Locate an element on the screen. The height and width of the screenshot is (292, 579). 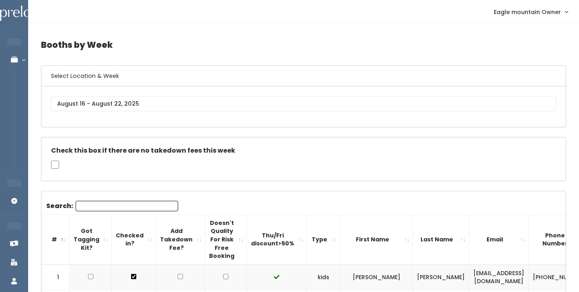
th: Checked in?: activate to sort column ascending is located at coordinates (134, 240).